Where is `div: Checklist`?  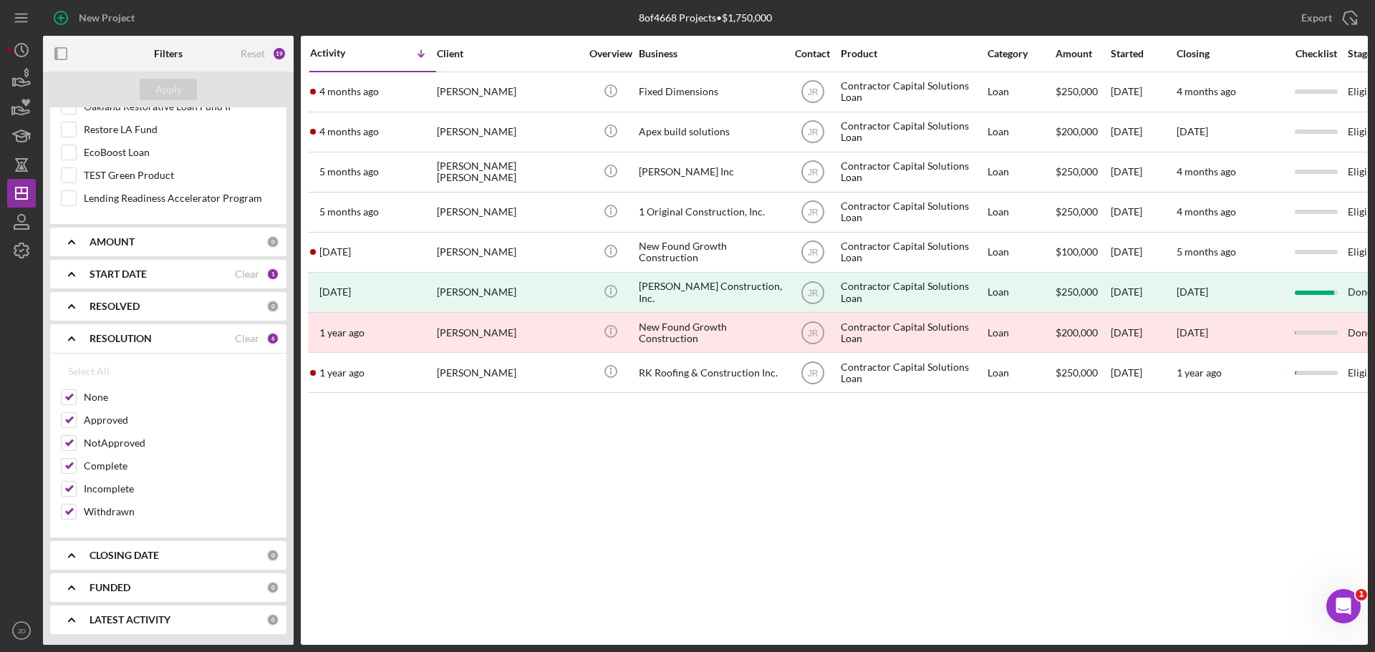 div: Checklist is located at coordinates (1315, 54).